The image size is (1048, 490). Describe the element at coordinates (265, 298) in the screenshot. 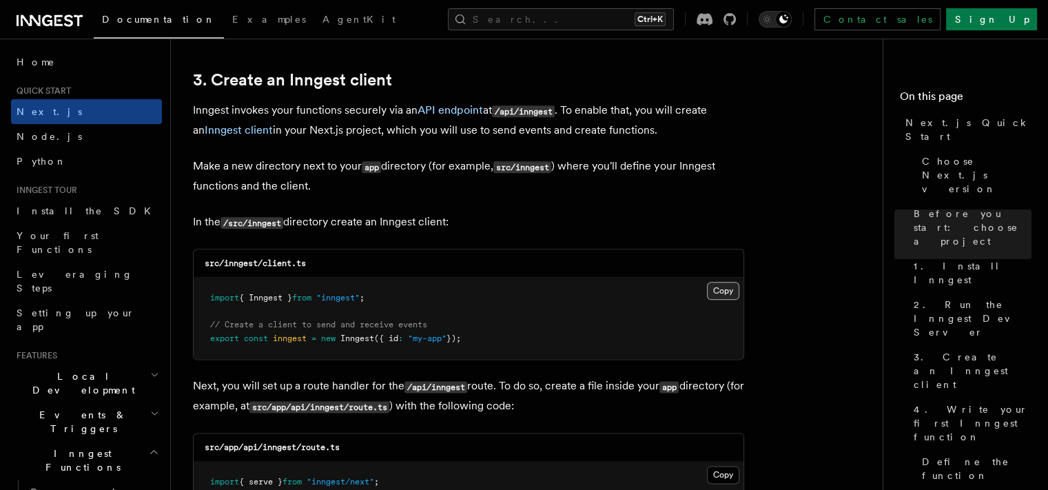

I see `span: { Inngest }` at that location.